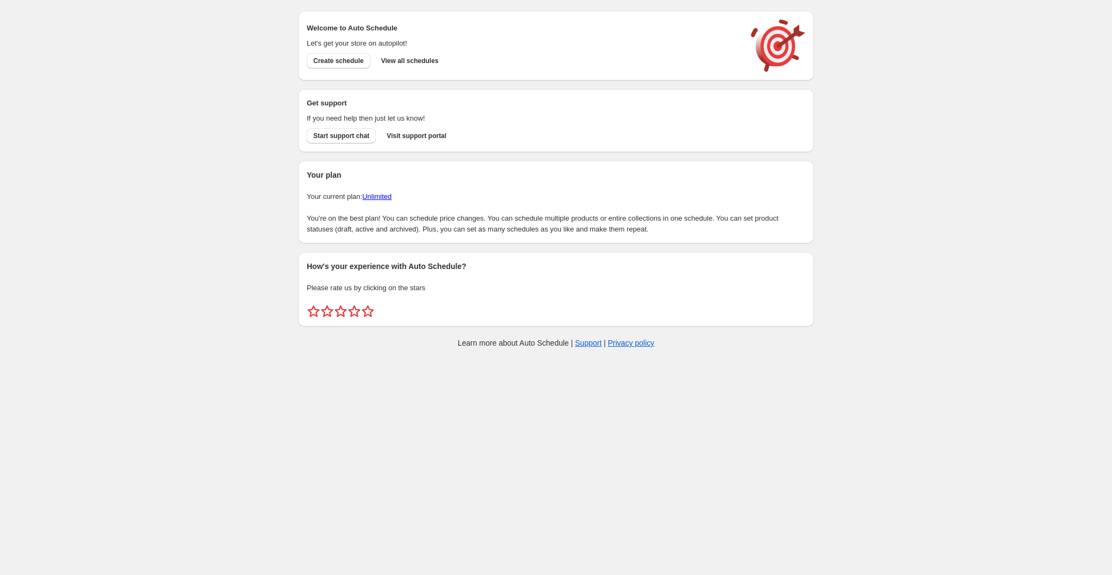 The image size is (1112, 575). I want to click on a: Support, so click(588, 343).